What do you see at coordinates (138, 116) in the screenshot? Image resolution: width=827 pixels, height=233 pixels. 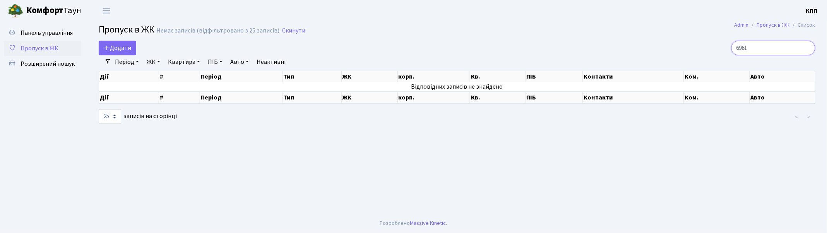 I see `label: записів на сторінці` at bounding box center [138, 116].